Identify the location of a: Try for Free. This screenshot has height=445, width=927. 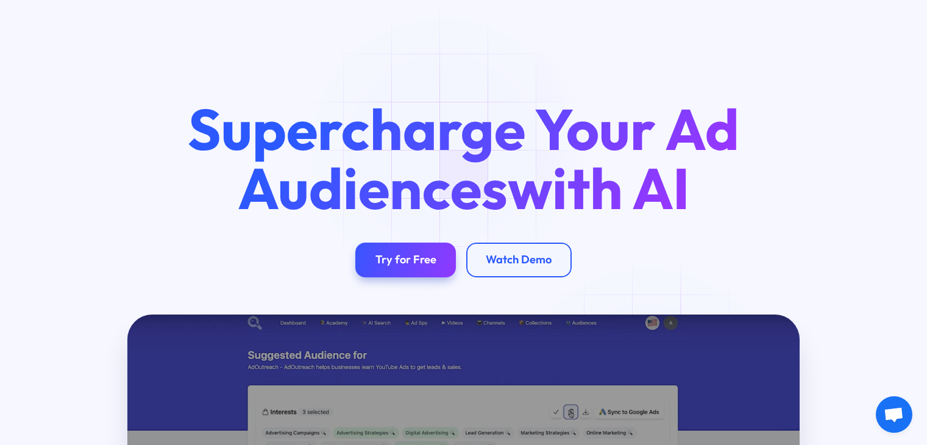
(405, 260).